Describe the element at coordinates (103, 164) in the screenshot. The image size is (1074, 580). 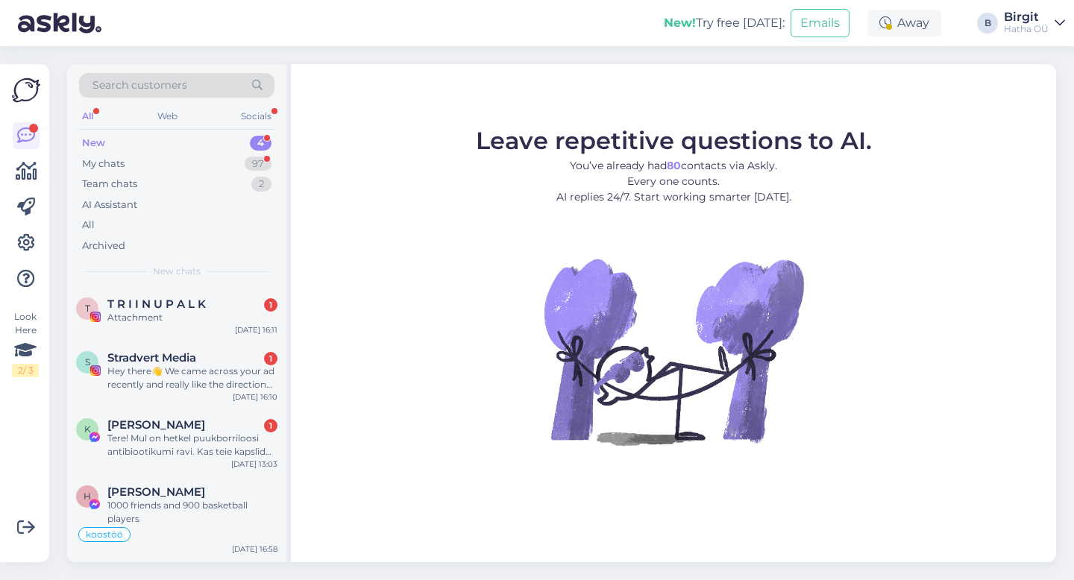
I see `div: My chats` at that location.